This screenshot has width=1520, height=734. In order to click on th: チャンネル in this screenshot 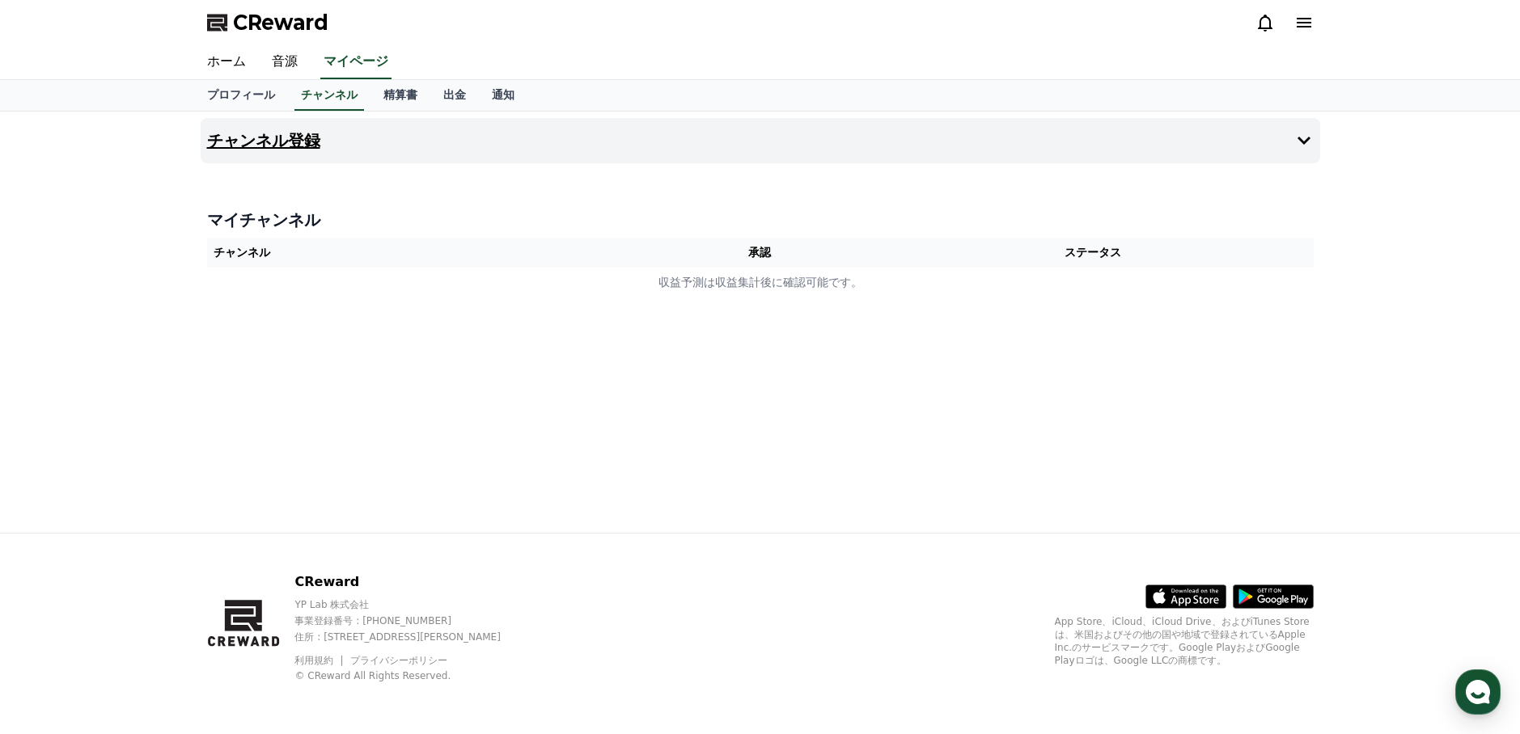, I will do `click(427, 252)`.